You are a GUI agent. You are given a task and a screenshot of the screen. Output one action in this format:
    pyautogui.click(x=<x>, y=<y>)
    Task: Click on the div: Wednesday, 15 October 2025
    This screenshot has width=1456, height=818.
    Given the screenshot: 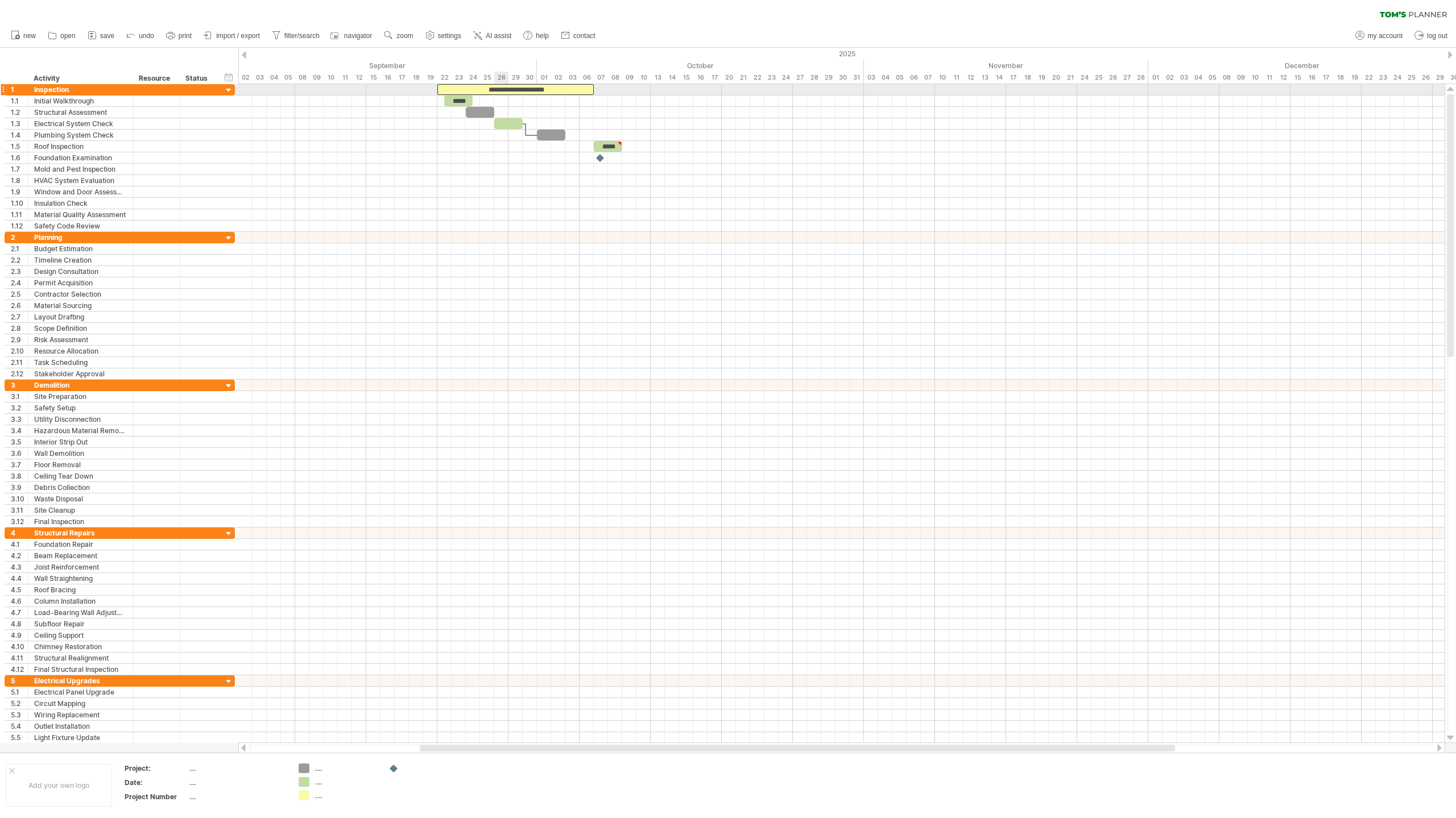 What is the action you would take?
    pyautogui.click(x=685, y=77)
    